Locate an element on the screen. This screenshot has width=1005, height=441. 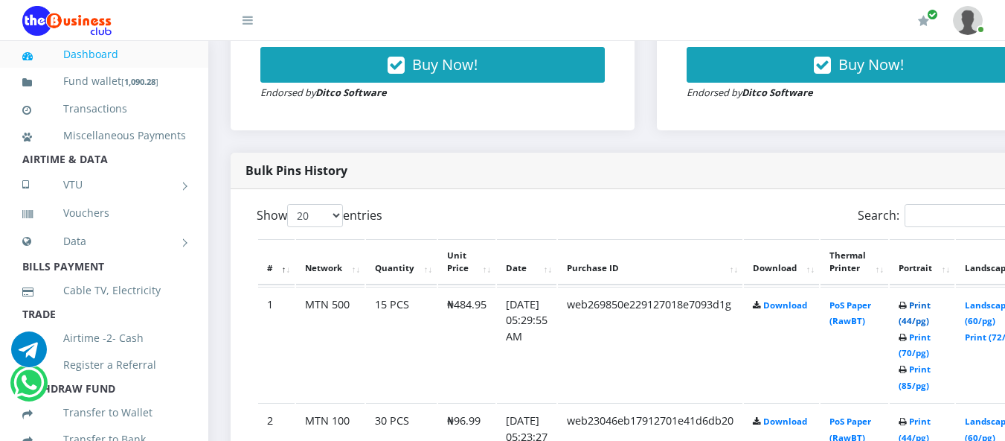
th: Purchase ID: activate to sort column ascending is located at coordinates (650, 262).